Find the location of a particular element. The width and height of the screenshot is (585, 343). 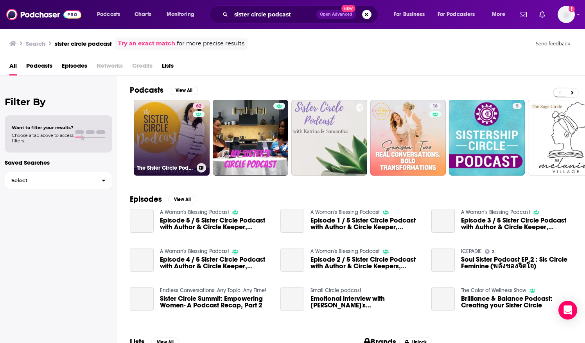

button: Show profile menu is located at coordinates (566, 14).